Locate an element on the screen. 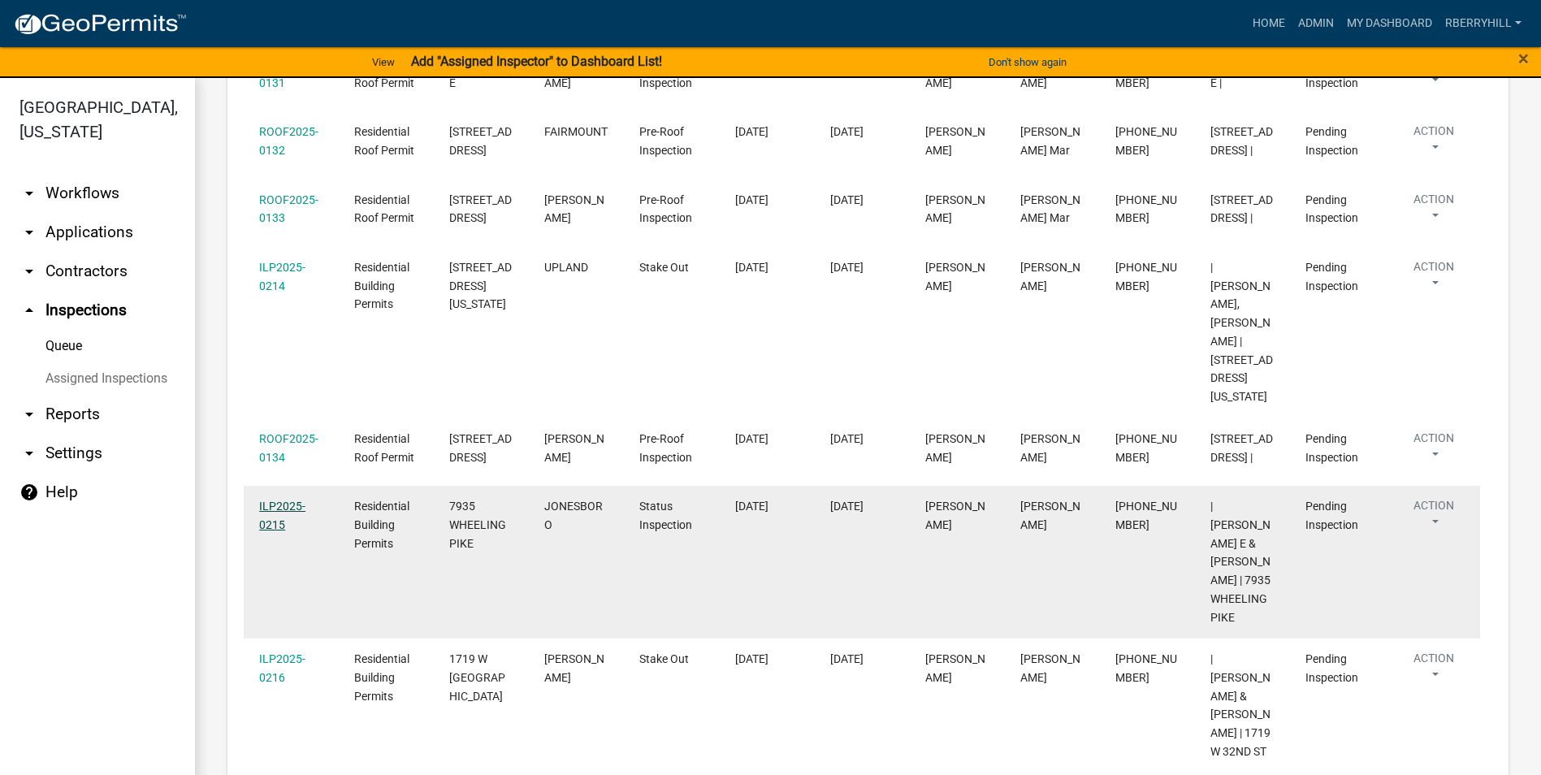 This screenshot has height=775, width=1541. span: 1719 W 32ND ST is located at coordinates (477, 678).